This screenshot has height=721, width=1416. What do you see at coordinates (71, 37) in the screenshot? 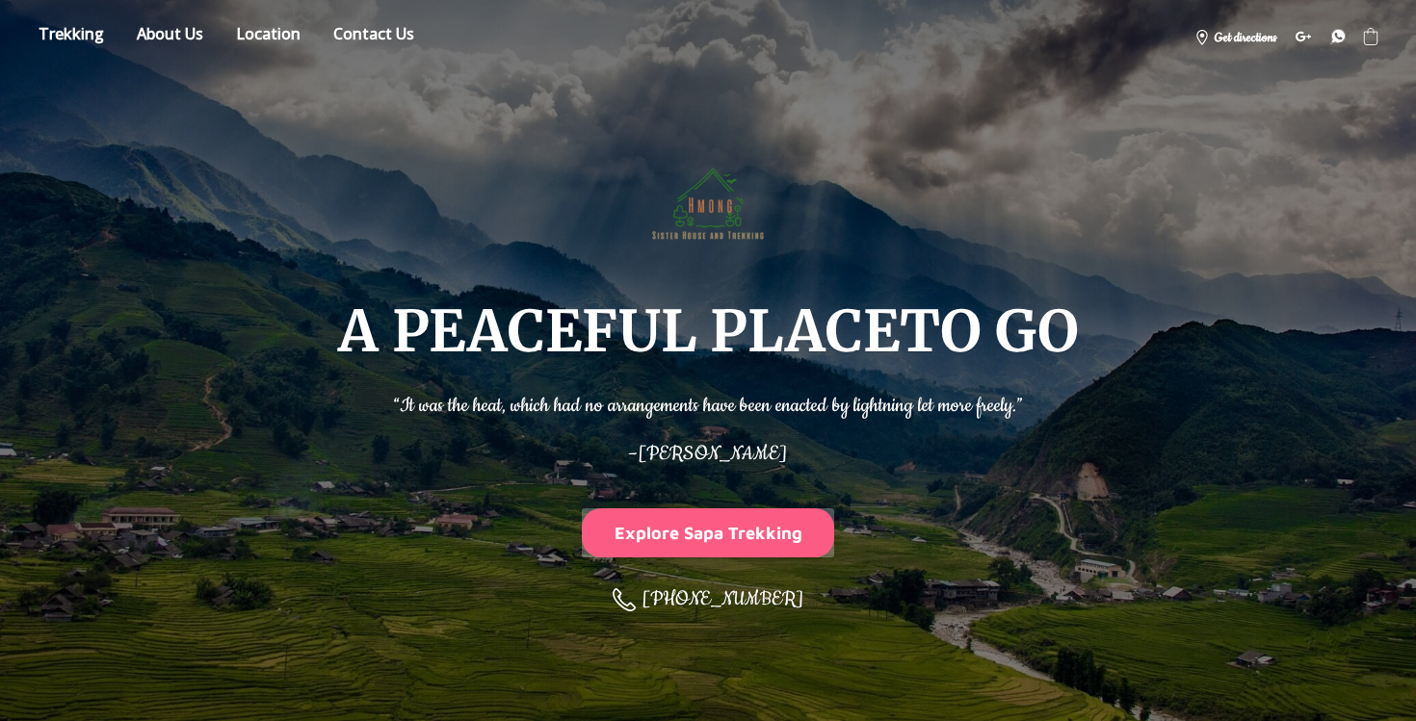
I see `a: Store` at bounding box center [71, 37].